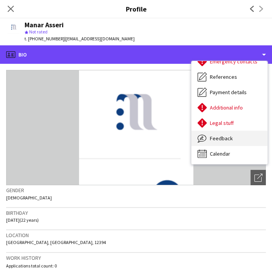  What do you see at coordinates (136, 235) in the screenshot?
I see `h3: Location` at bounding box center [136, 235].